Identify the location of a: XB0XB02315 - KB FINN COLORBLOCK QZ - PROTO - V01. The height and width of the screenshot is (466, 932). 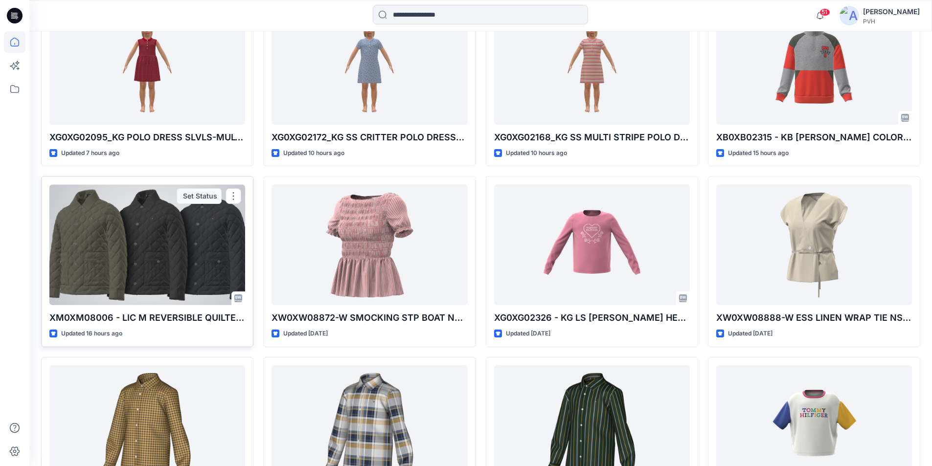
(814, 64).